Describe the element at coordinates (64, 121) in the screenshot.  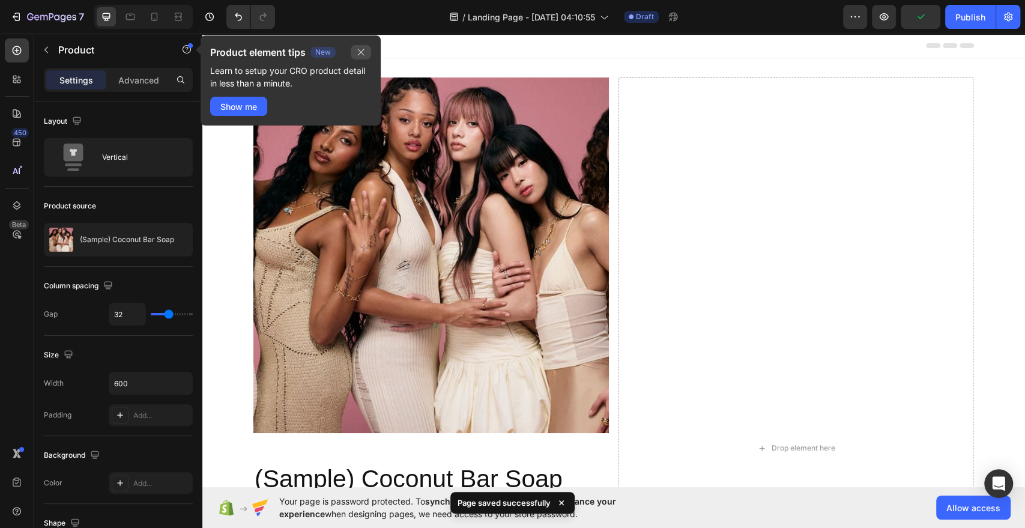
I see `div: Layout` at that location.